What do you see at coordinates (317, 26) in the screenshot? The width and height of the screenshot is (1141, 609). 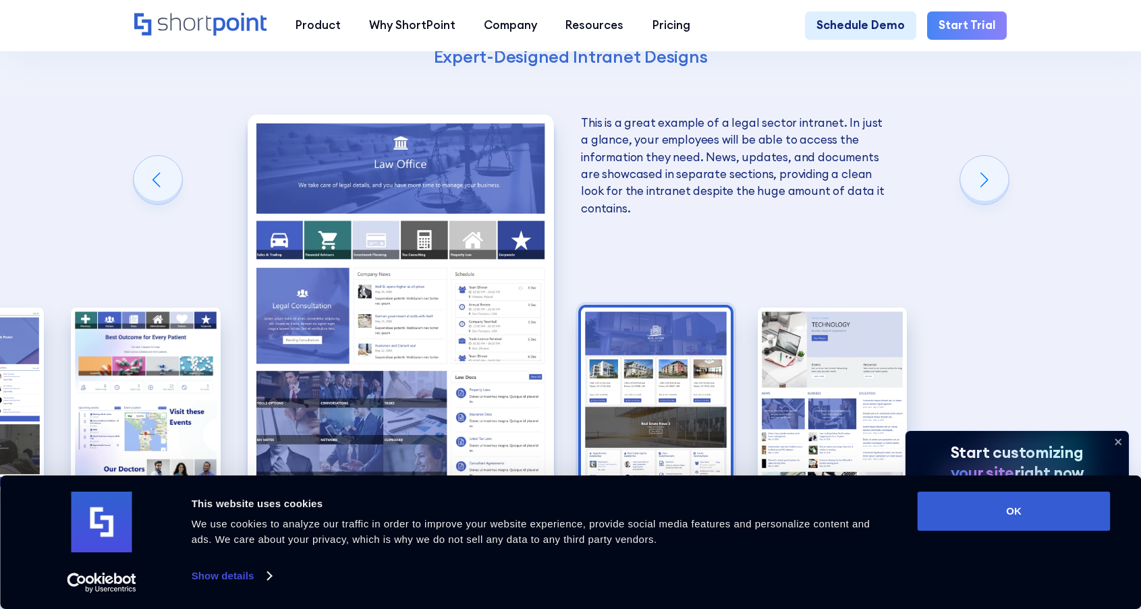 I see `a: Product` at bounding box center [317, 26].